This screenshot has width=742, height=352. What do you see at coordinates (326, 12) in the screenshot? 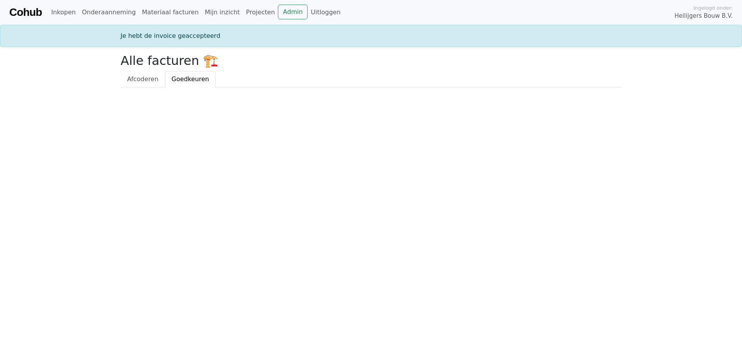
I see `a: Uitloggen` at bounding box center [326, 12].